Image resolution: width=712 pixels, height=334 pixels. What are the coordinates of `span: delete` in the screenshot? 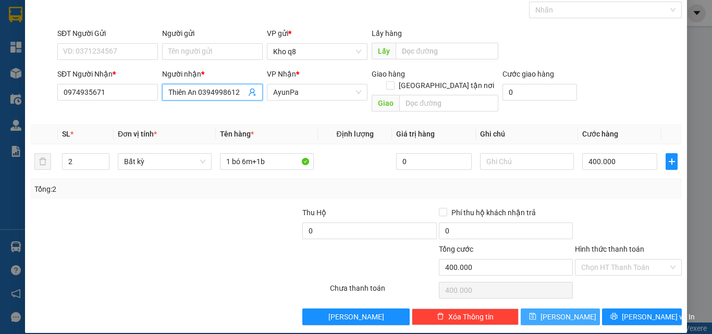 It's located at (441, 317).